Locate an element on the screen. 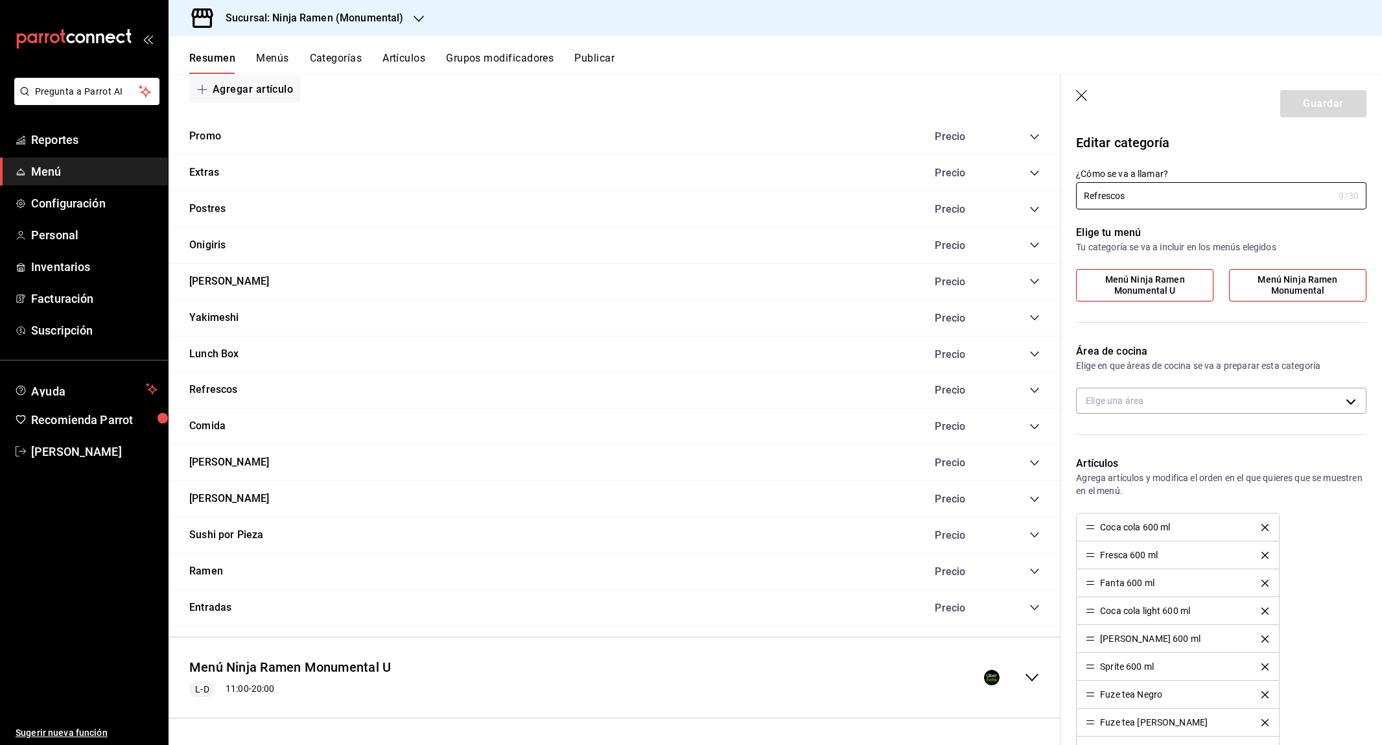 The height and width of the screenshot is (745, 1382). button: Promo is located at coordinates (205, 136).